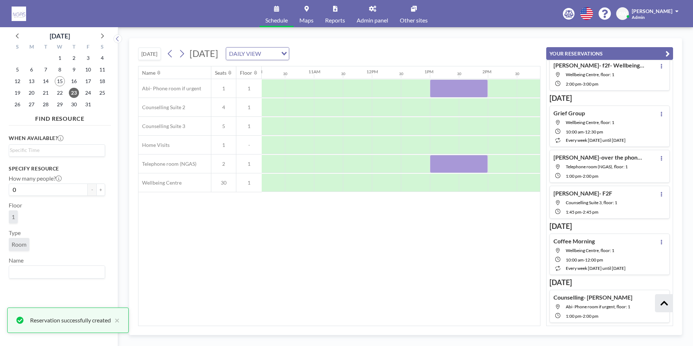 The image size is (693, 346). What do you see at coordinates (32, 81) in the screenshot?
I see `span: Monday, October 13, 2025` at bounding box center [32, 81].